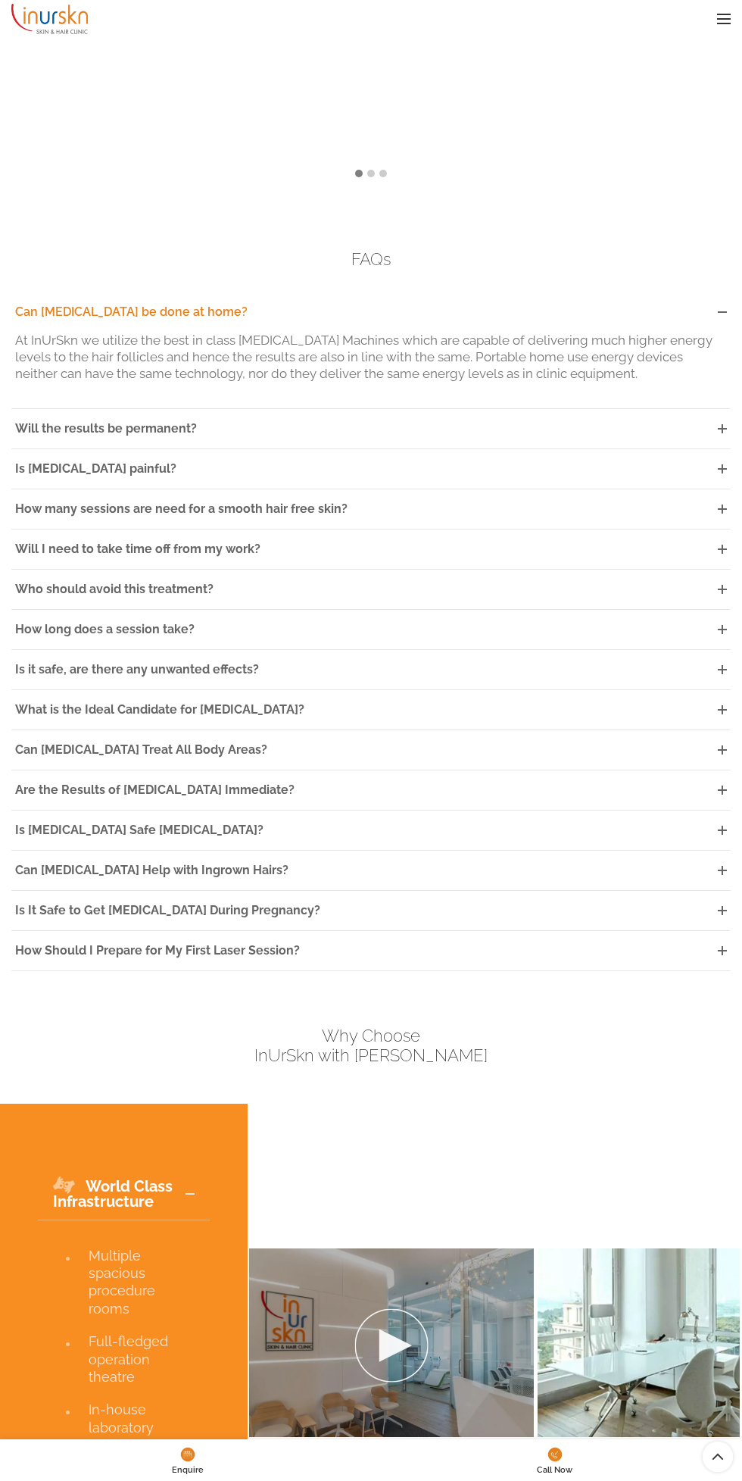 This screenshot has height=1481, width=742. What do you see at coordinates (106, 428) in the screenshot?
I see `span: Will the results be permanent?` at bounding box center [106, 428].